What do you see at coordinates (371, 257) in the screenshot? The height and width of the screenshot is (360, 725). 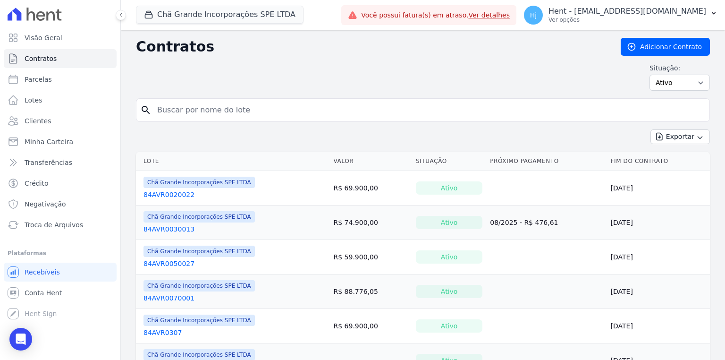 I see `td: R$ 59.900,00` at bounding box center [371, 257].